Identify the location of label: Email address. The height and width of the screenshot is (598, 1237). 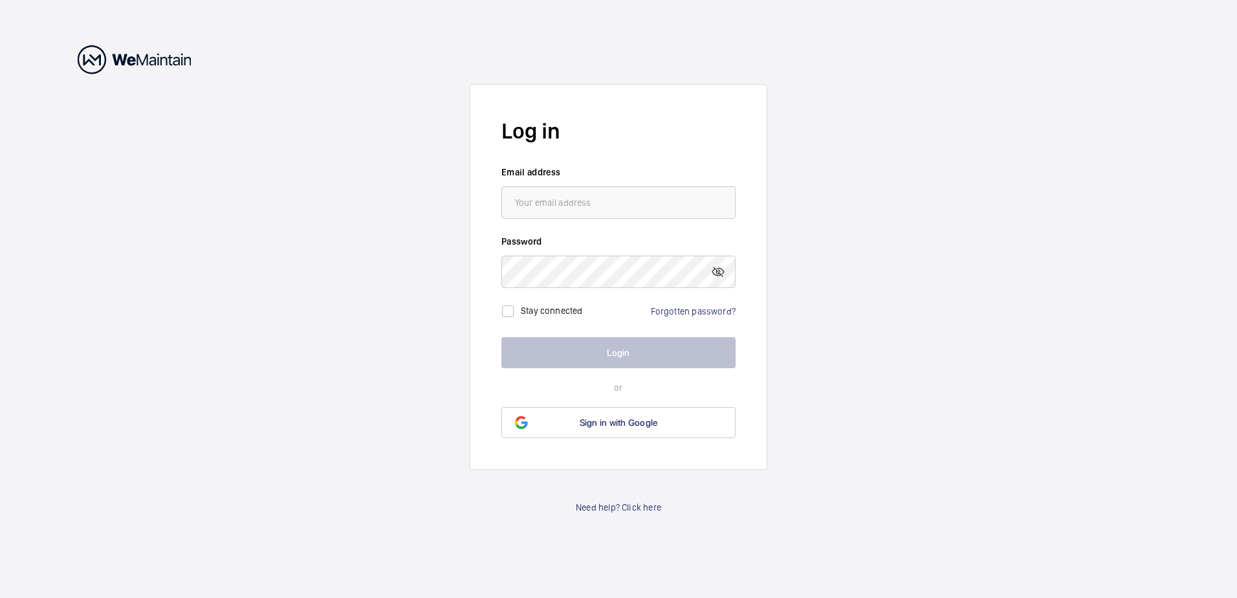
(618, 172).